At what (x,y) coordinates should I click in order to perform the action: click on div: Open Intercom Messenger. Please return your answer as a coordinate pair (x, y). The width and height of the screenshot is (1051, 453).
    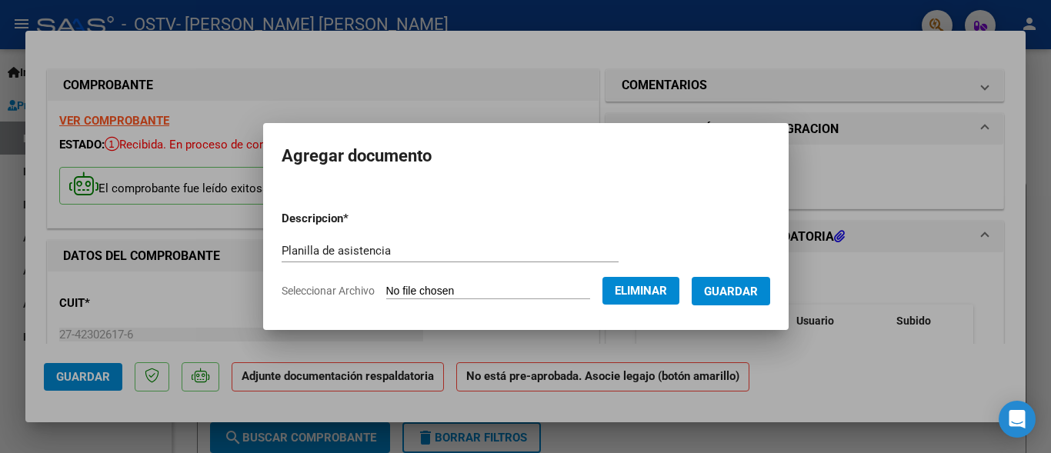
    Looking at the image, I should click on (1017, 419).